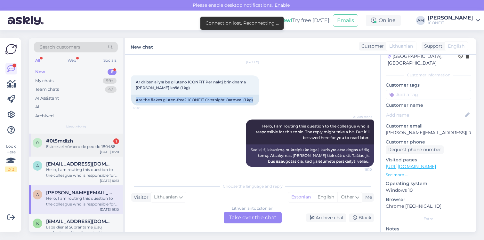  I want to click on button: Emails, so click(346, 20).